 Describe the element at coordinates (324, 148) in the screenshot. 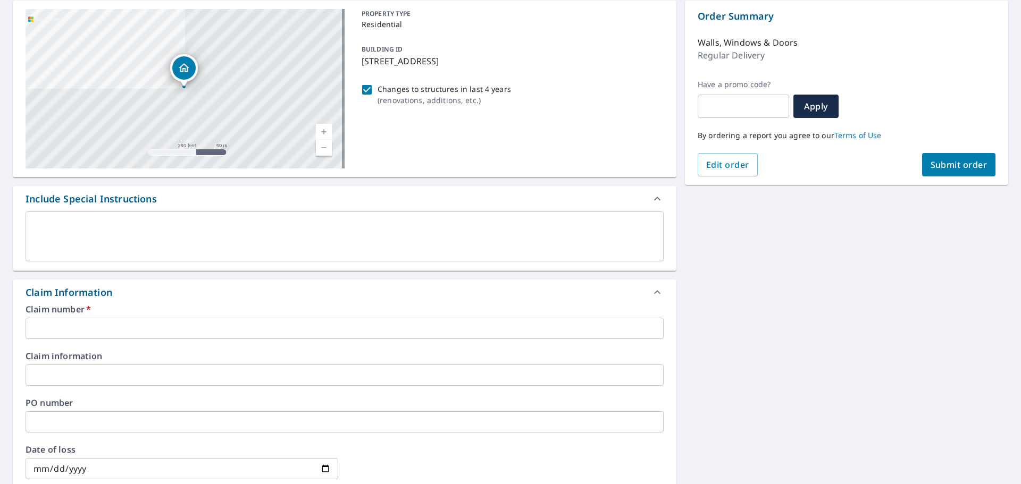

I see `a: Current Level 17, Zoom Out` at that location.